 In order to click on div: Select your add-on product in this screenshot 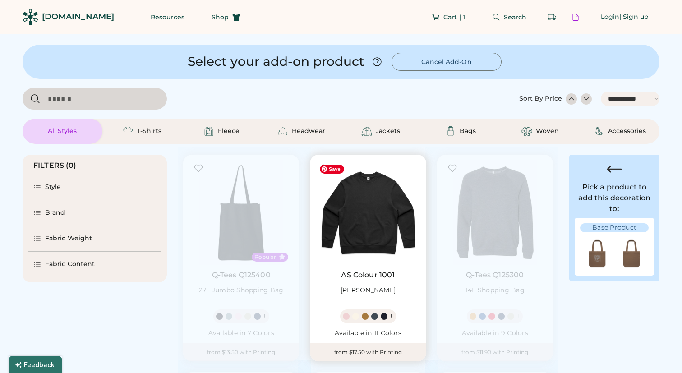, I will do `click(276, 62)`.